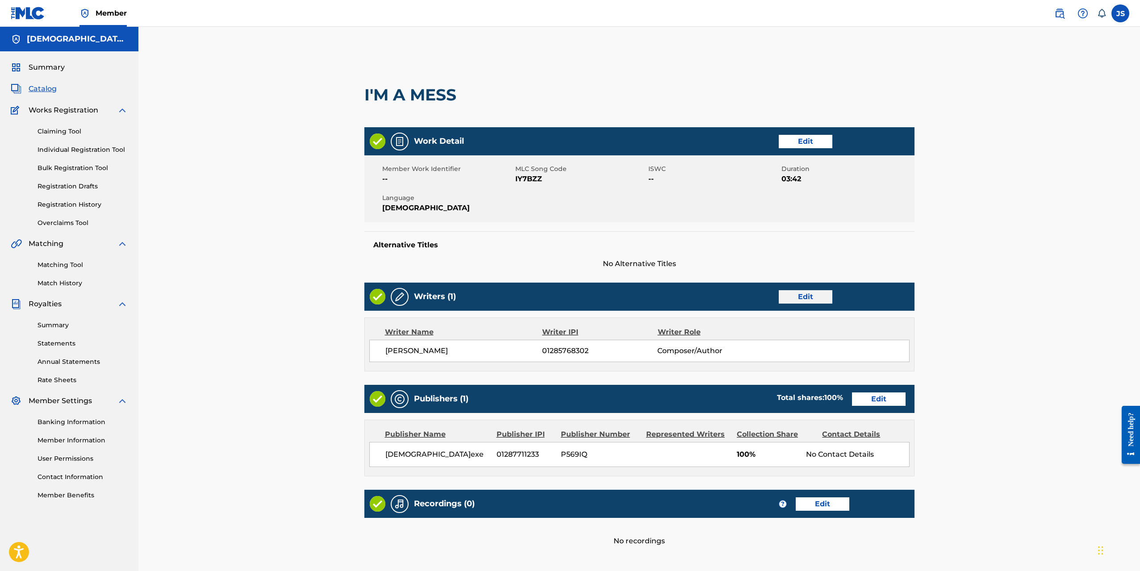 The width and height of the screenshot is (1140, 571). I want to click on img: Publishers, so click(400, 399).